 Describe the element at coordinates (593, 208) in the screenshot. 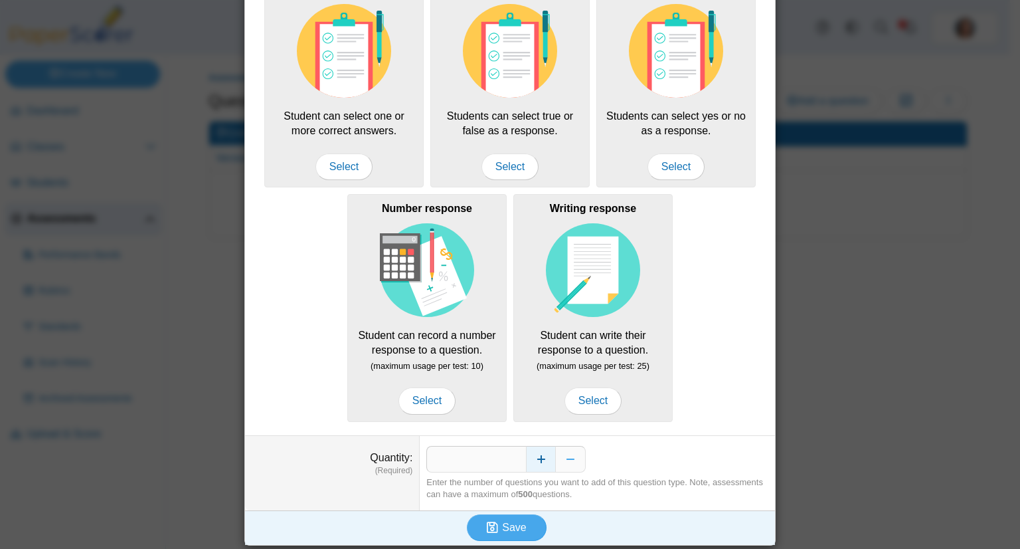

I see `b: Writing response` at that location.